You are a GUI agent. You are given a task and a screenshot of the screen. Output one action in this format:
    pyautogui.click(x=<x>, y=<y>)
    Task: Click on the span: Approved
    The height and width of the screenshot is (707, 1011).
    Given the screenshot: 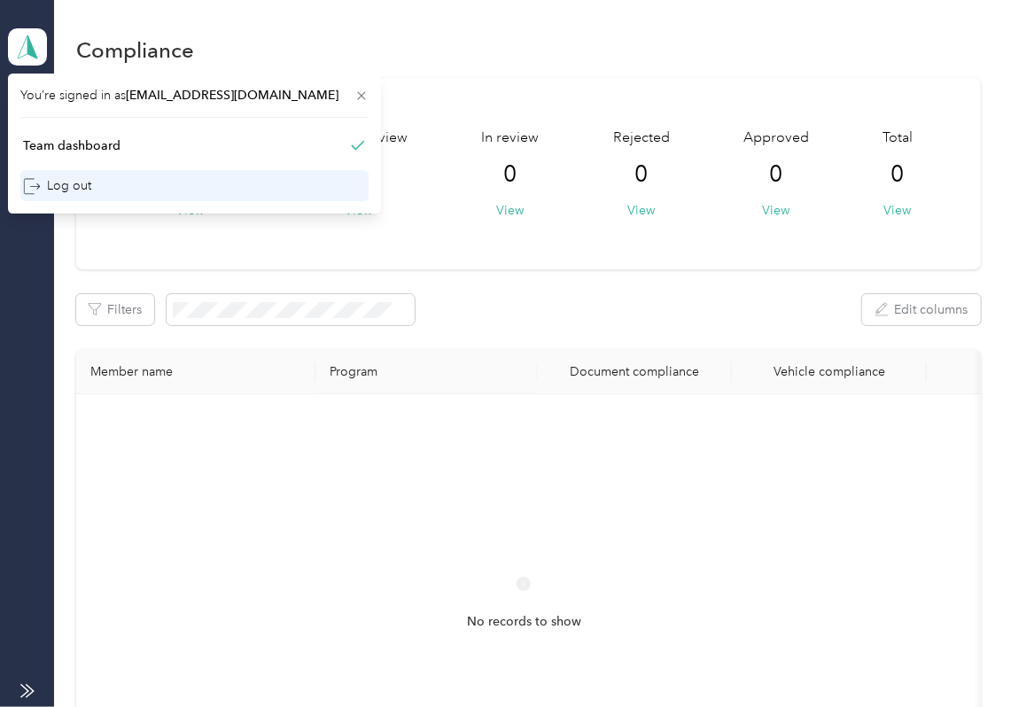 What is the action you would take?
    pyautogui.click(x=776, y=138)
    